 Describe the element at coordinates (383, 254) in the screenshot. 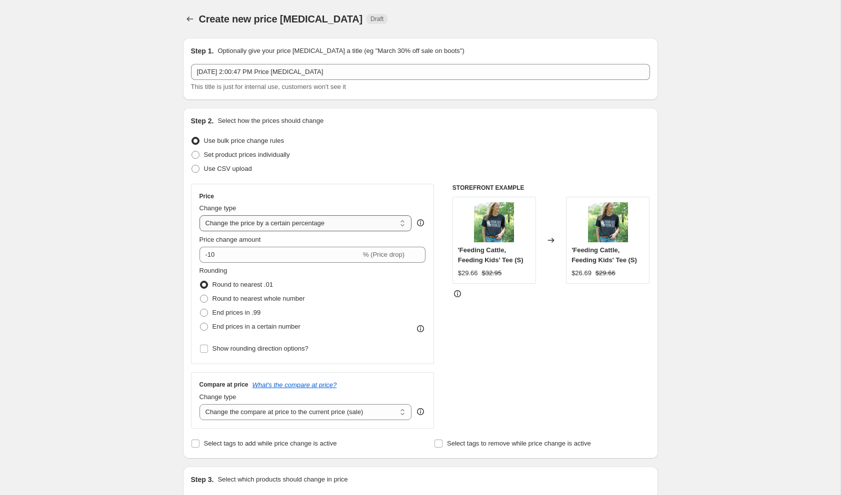

I see `span: % (Price drop)` at that location.